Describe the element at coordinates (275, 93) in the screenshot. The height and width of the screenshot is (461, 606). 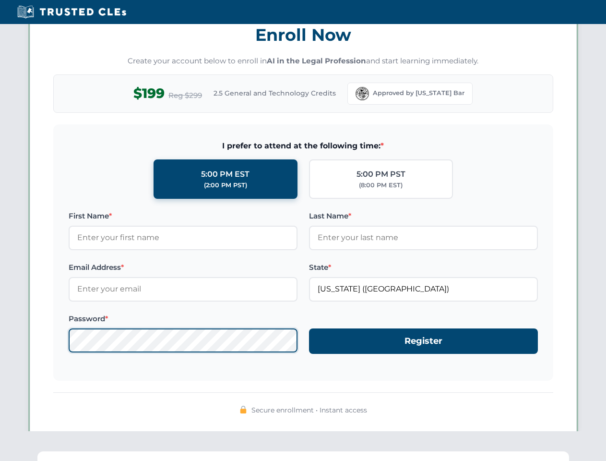
I see `span: 2.5 General and Technology Credits` at that location.